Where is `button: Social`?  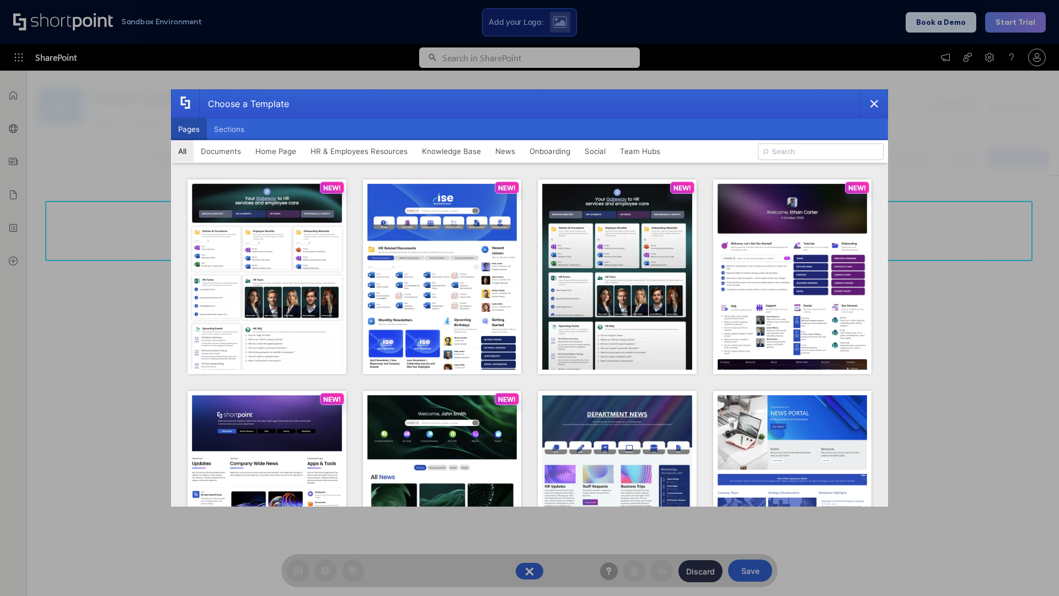 button: Social is located at coordinates (595, 151).